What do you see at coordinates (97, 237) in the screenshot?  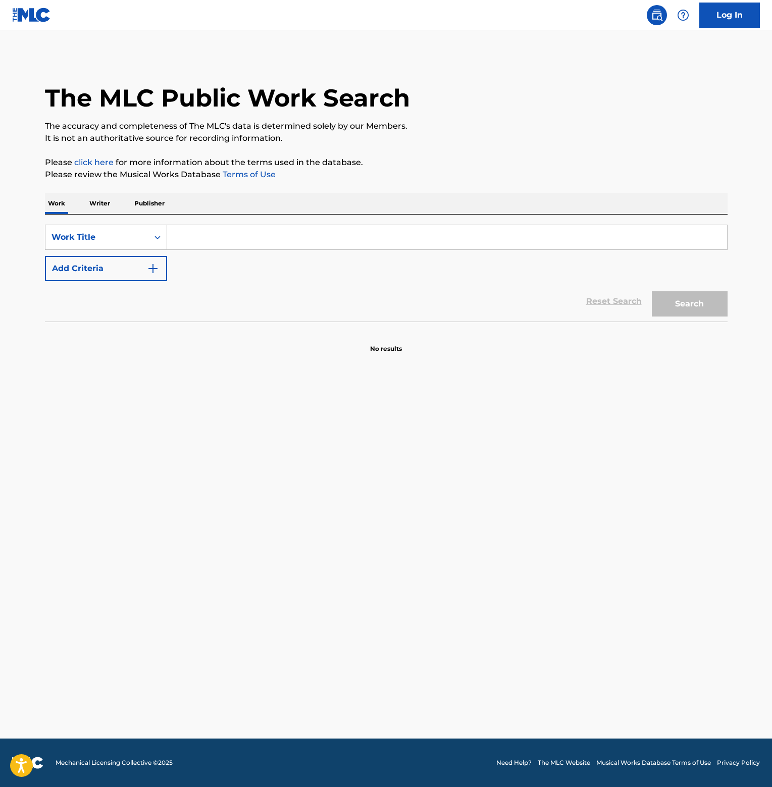 I see `div: Work Title` at bounding box center [97, 237].